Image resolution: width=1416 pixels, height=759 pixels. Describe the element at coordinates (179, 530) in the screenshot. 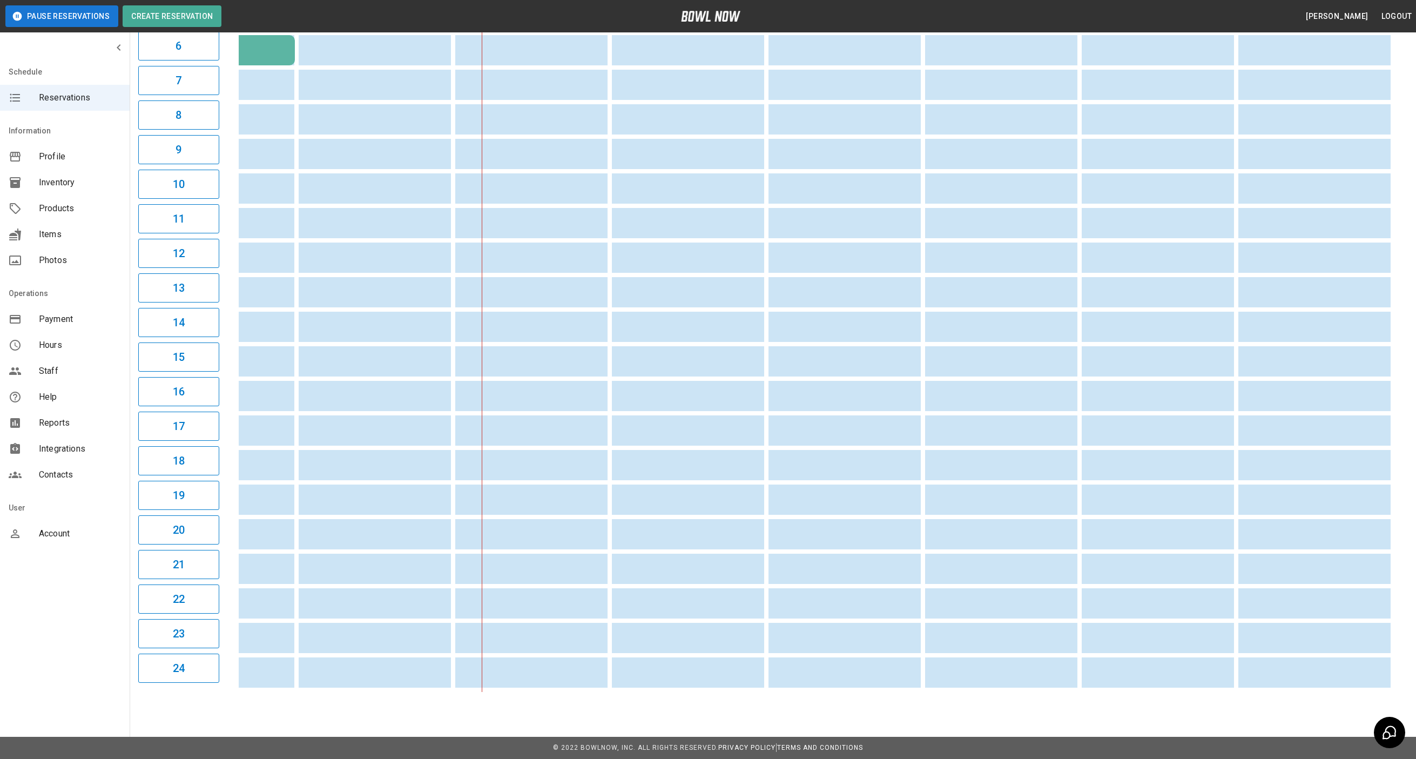

I see `button: 20` at that location.